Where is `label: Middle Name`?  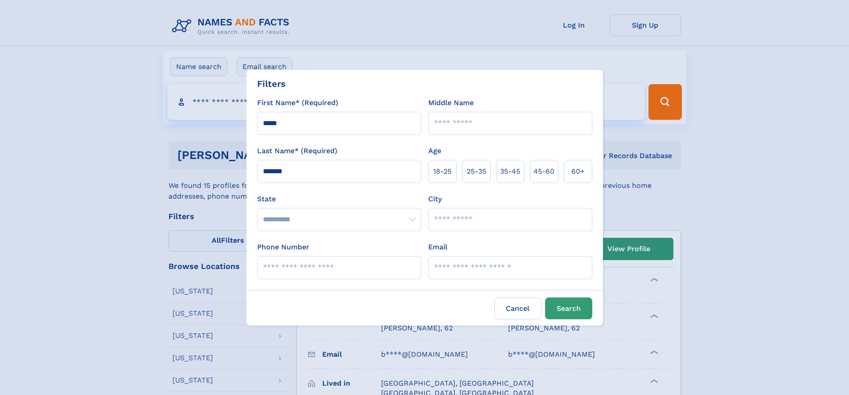 label: Middle Name is located at coordinates (451, 103).